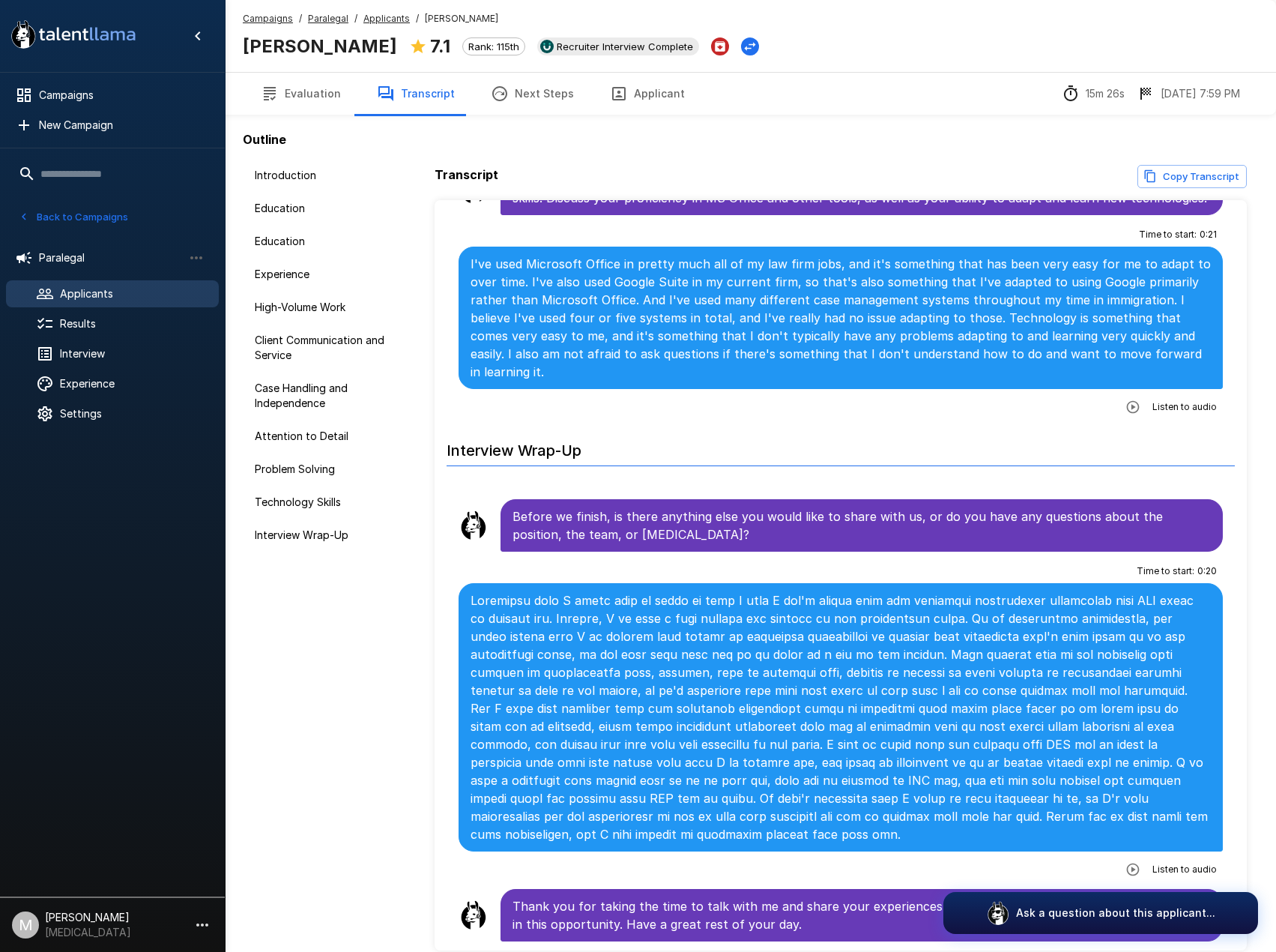 Image resolution: width=1276 pixels, height=952 pixels. What do you see at coordinates (840, 318) in the screenshot?
I see `p: I've used Microsoft Office in pretty much all of my law firm jobs, and it's something that has be...` at bounding box center [840, 318].